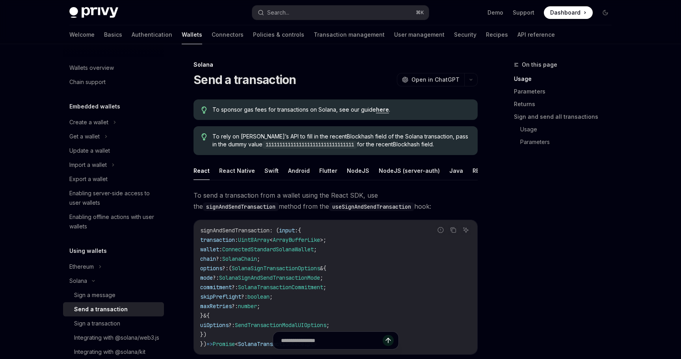 The width and height of the screenshot is (681, 359). I want to click on span: On this page, so click(540, 65).